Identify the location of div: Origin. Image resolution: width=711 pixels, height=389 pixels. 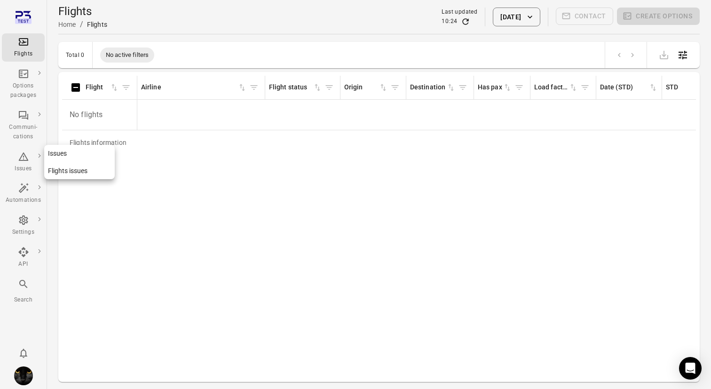
(361, 87).